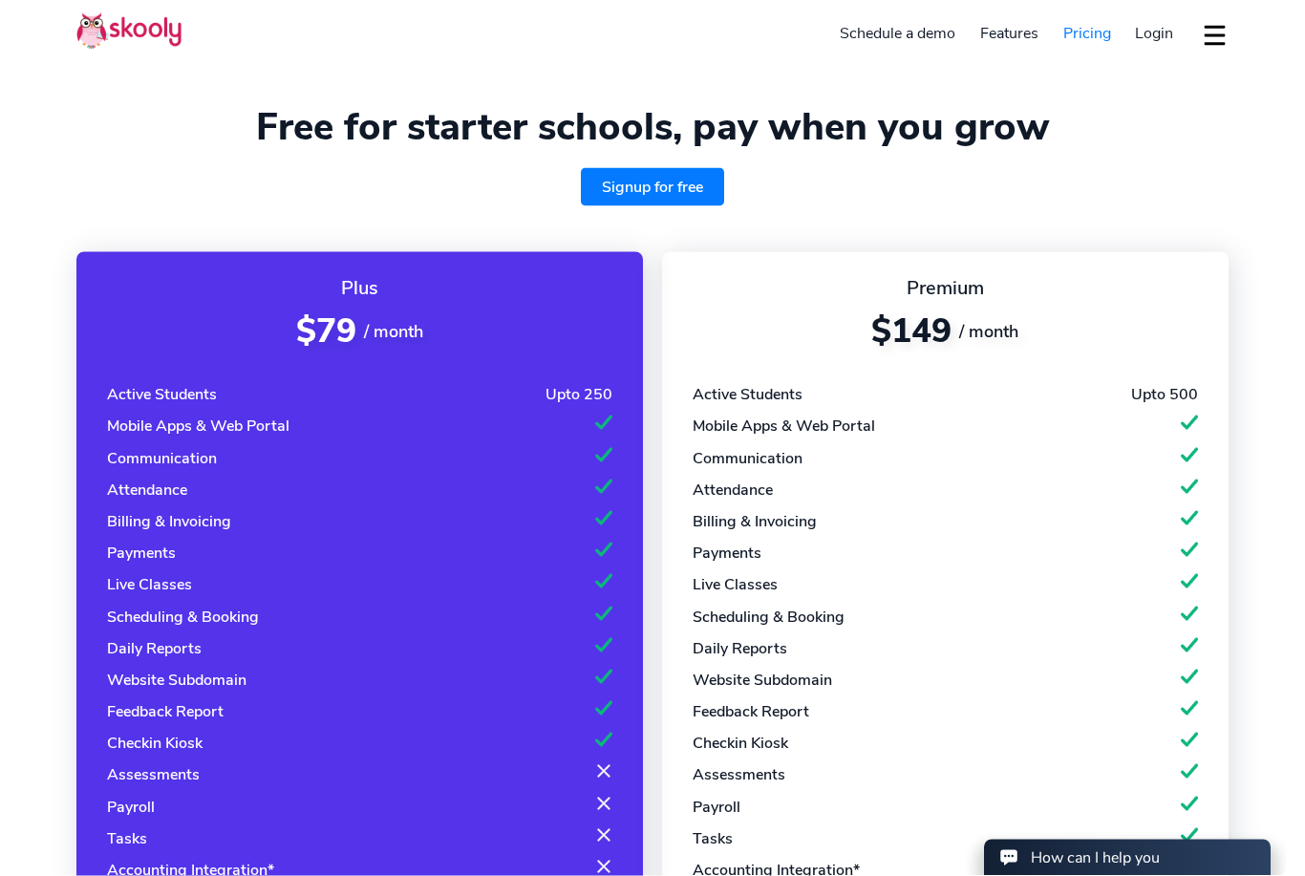 The width and height of the screenshot is (1305, 876). I want to click on a: Schedule a demo, so click(898, 33).